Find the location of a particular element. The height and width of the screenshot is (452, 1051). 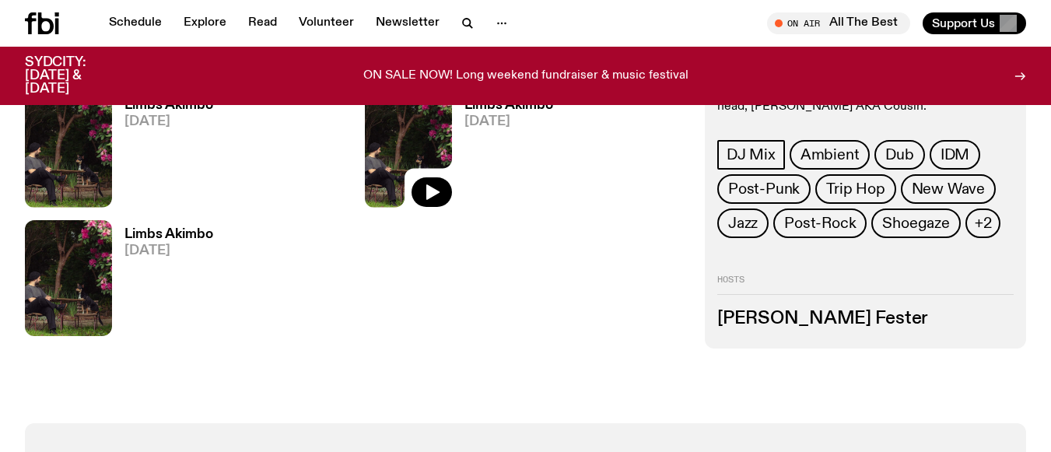

span: Jazz is located at coordinates (743, 223).